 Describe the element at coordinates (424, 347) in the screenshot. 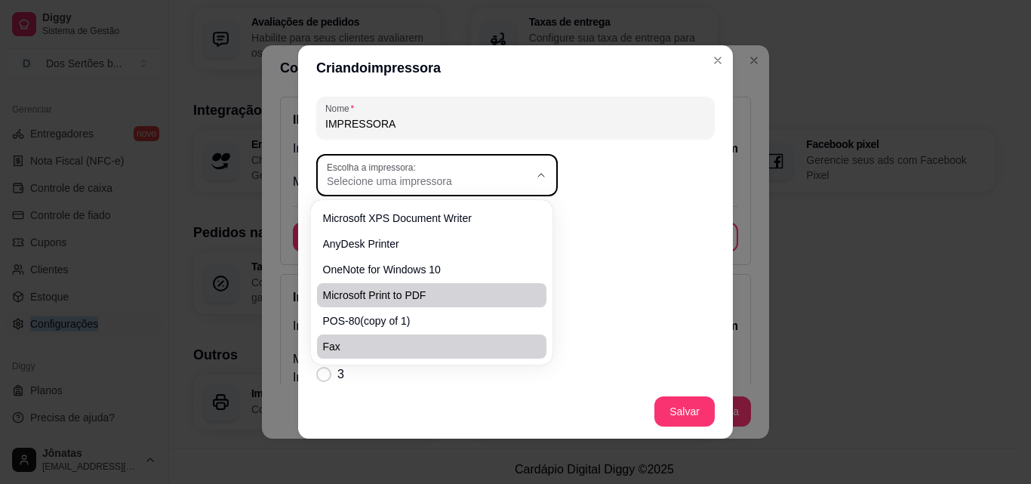

I see `span: Fax` at that location.